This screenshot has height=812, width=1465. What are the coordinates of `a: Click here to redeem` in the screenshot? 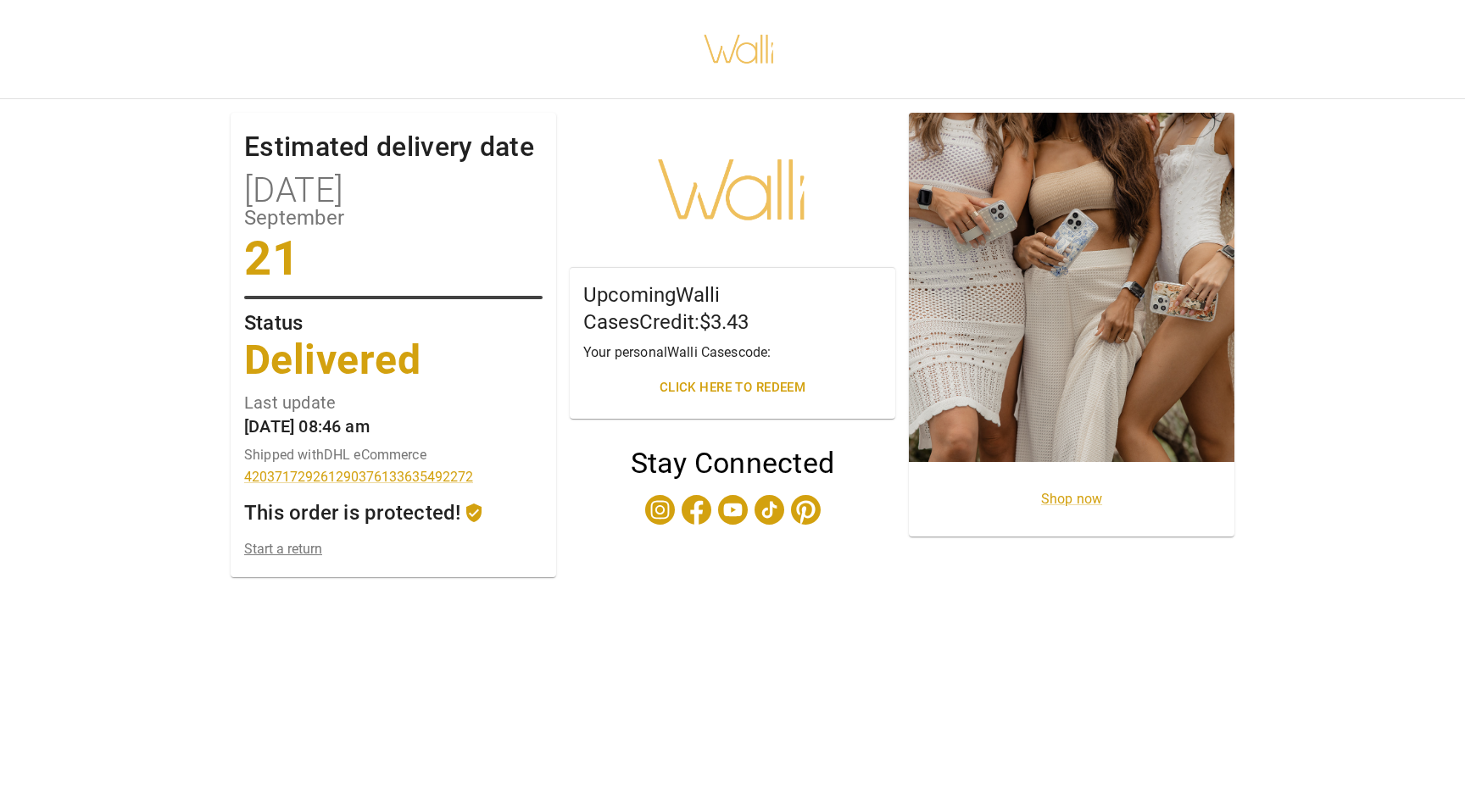 It's located at (733, 388).